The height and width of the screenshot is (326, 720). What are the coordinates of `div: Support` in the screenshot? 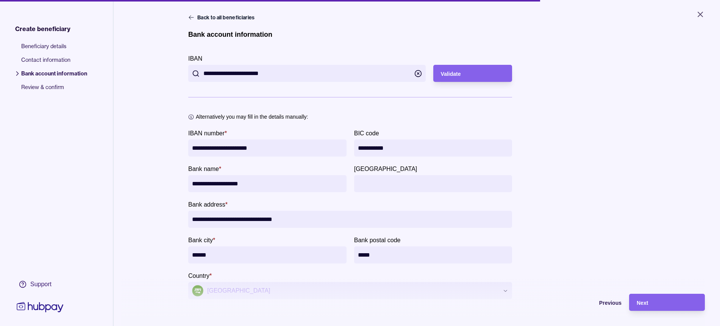 It's located at (41, 284).